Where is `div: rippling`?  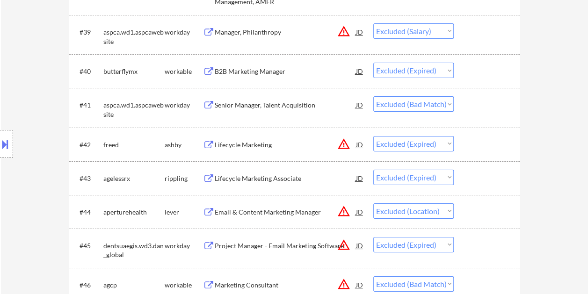
div: rippling is located at coordinates (184, 179).